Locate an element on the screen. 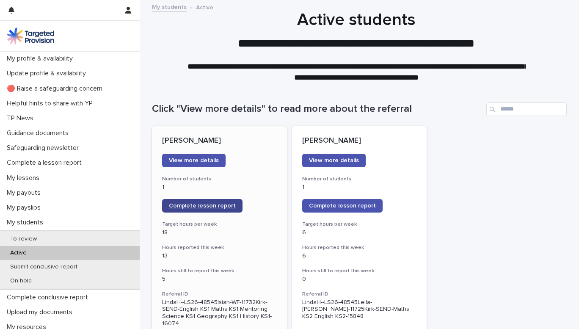 This screenshot has width=579, height=329. p: On hold is located at coordinates (21, 280).